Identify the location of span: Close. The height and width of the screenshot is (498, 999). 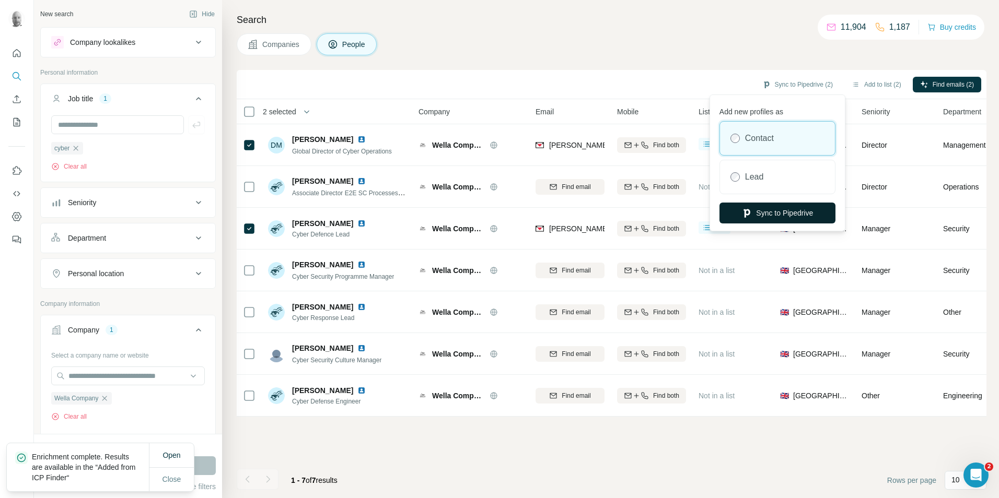
(172, 480).